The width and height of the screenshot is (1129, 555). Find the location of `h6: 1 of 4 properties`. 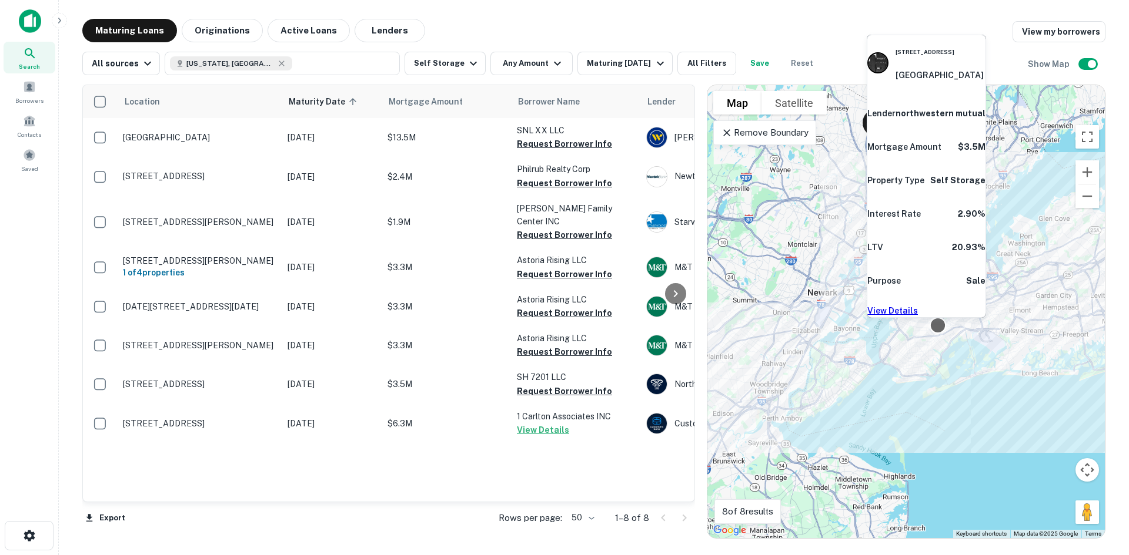

h6: 1 of 4 properties is located at coordinates (199, 273).